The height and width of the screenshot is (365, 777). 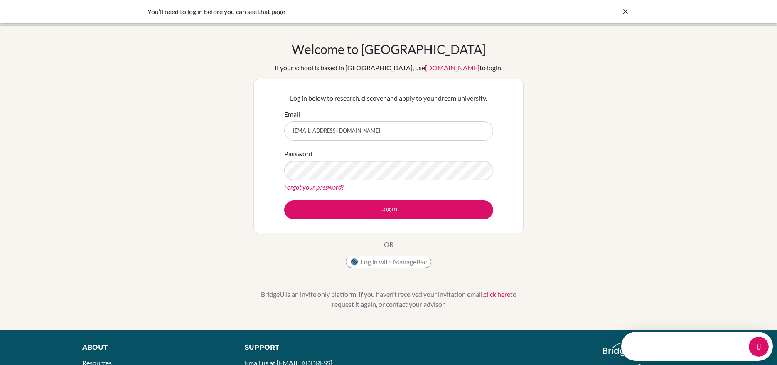 I want to click on a: Forgot your password?, so click(x=314, y=186).